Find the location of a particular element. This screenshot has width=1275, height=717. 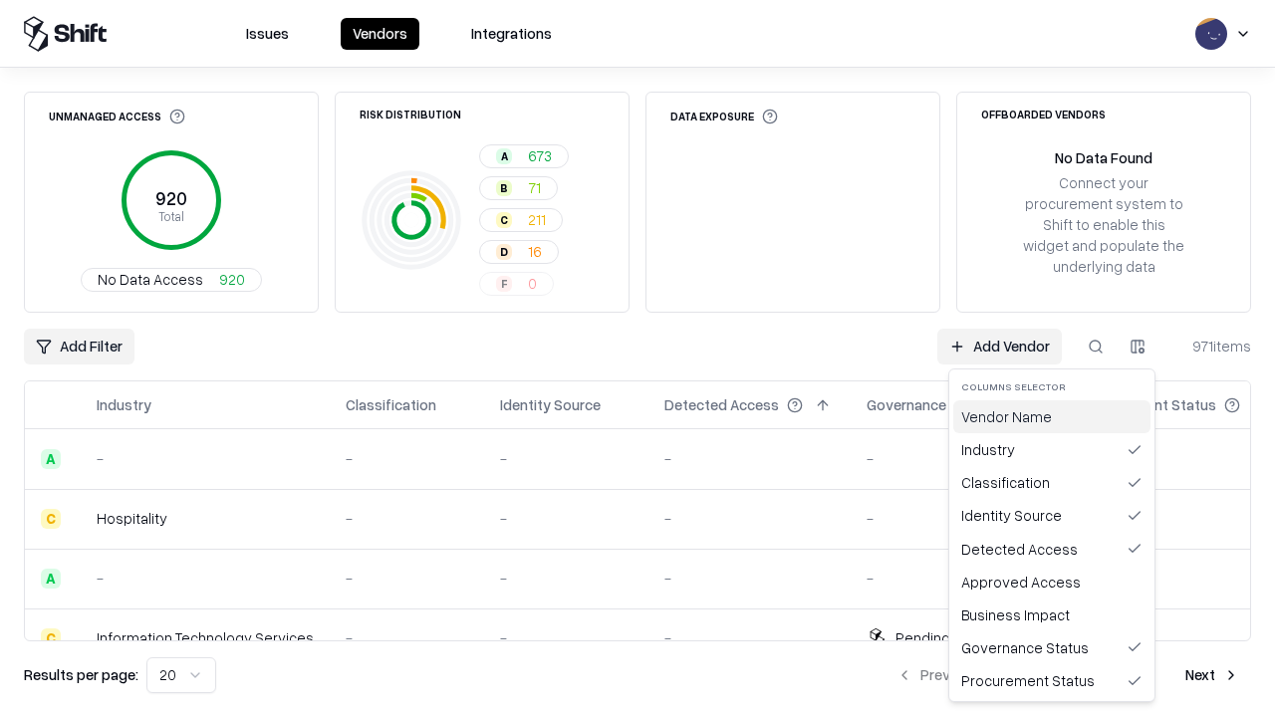

div: Identity Source is located at coordinates (1052, 515).